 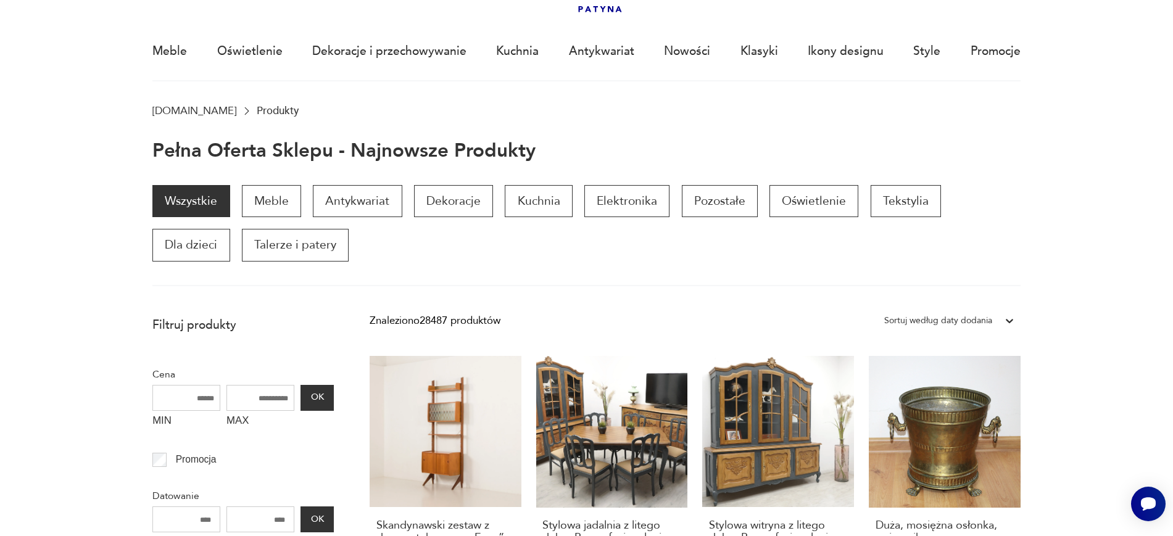 What do you see at coordinates (243, 325) in the screenshot?
I see `p: Filtruj produkty` at bounding box center [243, 325].